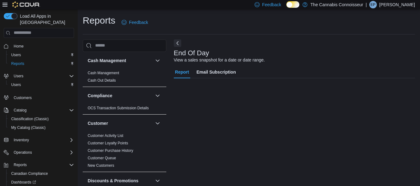  Describe the element at coordinates (20, 110) in the screenshot. I see `button: Catalog` at that location.